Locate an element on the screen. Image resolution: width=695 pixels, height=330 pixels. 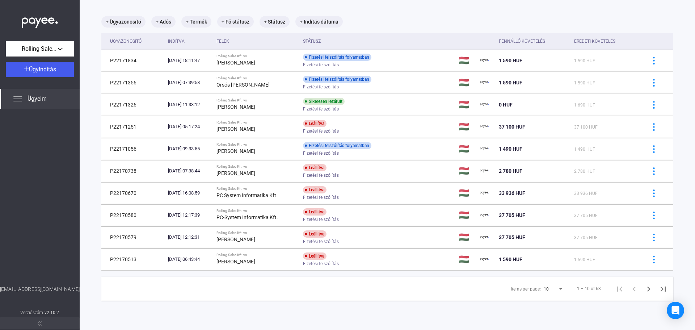
img: arrow-double-left-grey.svg is located at coordinates (40, 323).